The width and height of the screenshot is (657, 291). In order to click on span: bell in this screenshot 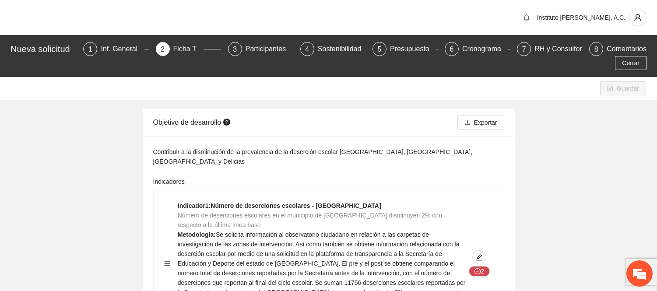, I will do `click(526, 18)`.